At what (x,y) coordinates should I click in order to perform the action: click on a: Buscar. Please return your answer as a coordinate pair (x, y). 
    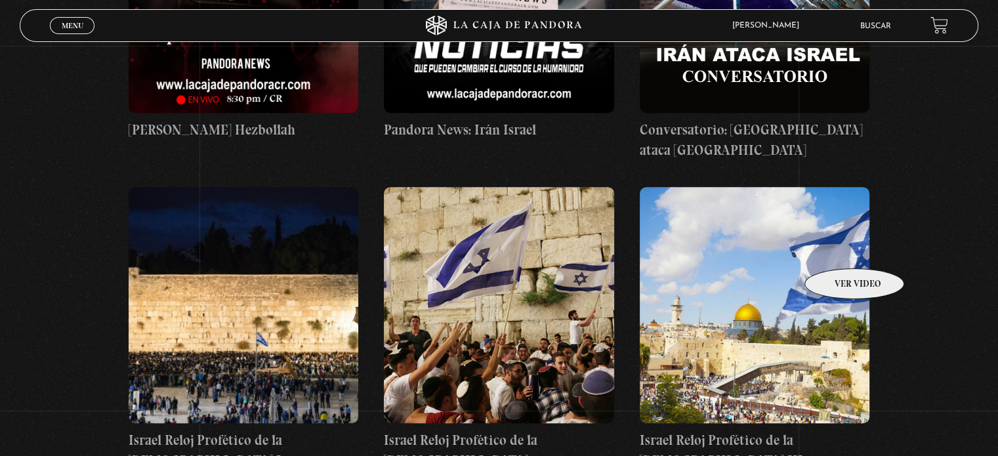
    Looking at the image, I should click on (875, 26).